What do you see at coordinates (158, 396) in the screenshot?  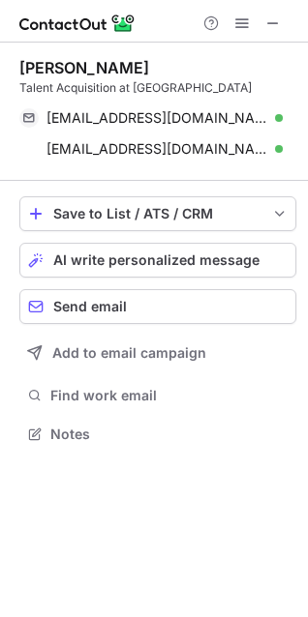 I see `button: Find work email` at bounding box center [158, 396].